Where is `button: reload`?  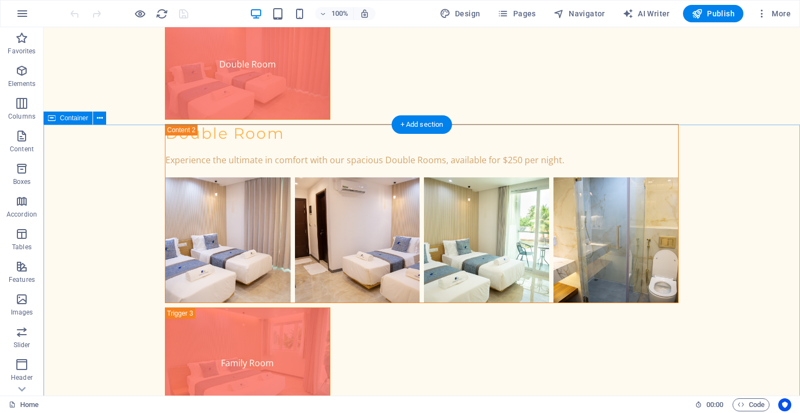
button: reload is located at coordinates (162, 14).